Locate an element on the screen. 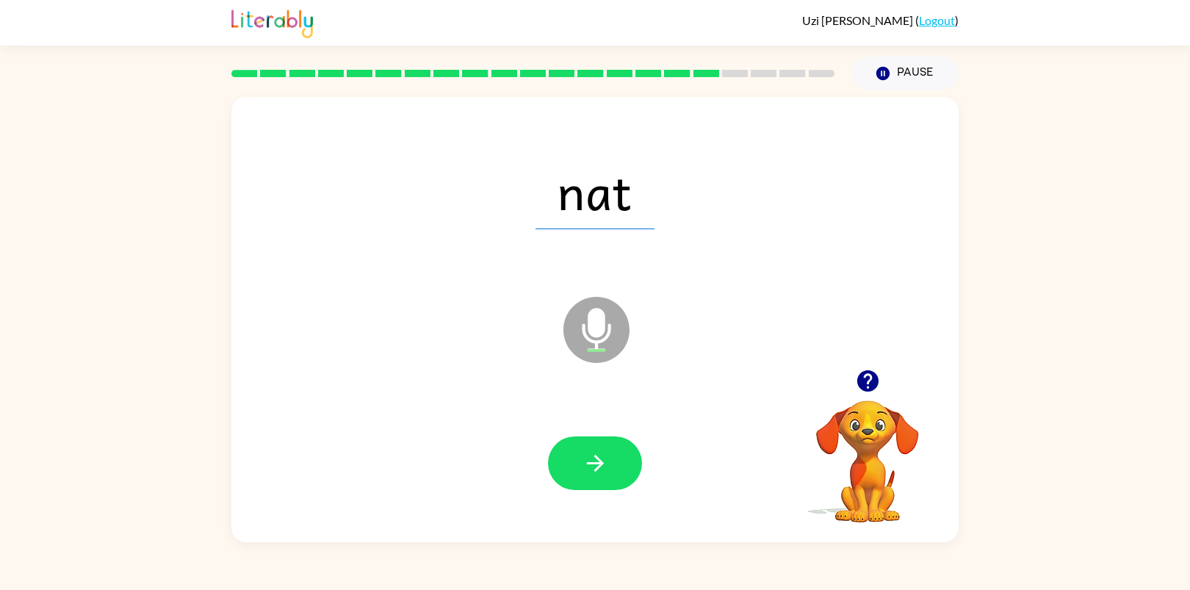 The width and height of the screenshot is (1190, 590). img: Literably is located at coordinates (272, 22).